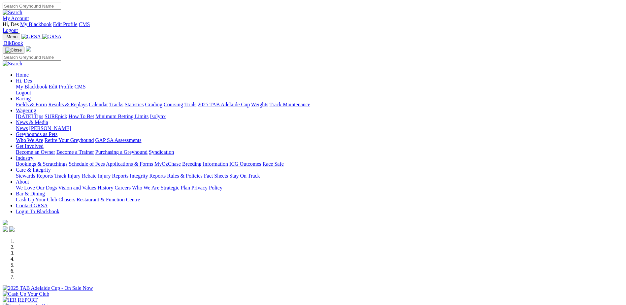 Image resolution: width=626 pixels, height=305 pixels. Describe the element at coordinates (22, 75) in the screenshot. I see `a: Home` at that location.